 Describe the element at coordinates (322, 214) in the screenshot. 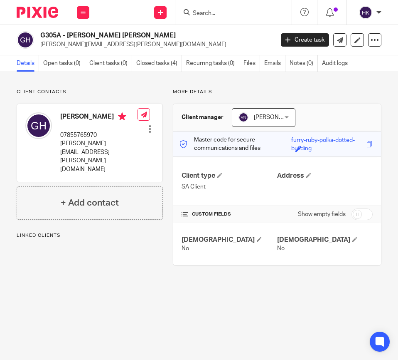

I see `label: Show empty fields` at that location.